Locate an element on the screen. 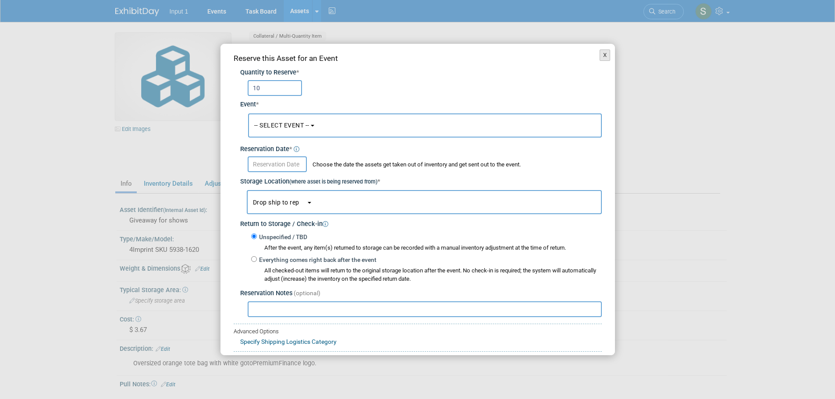 This screenshot has width=835, height=399. div: Advanced Options is located at coordinates (418, 332).